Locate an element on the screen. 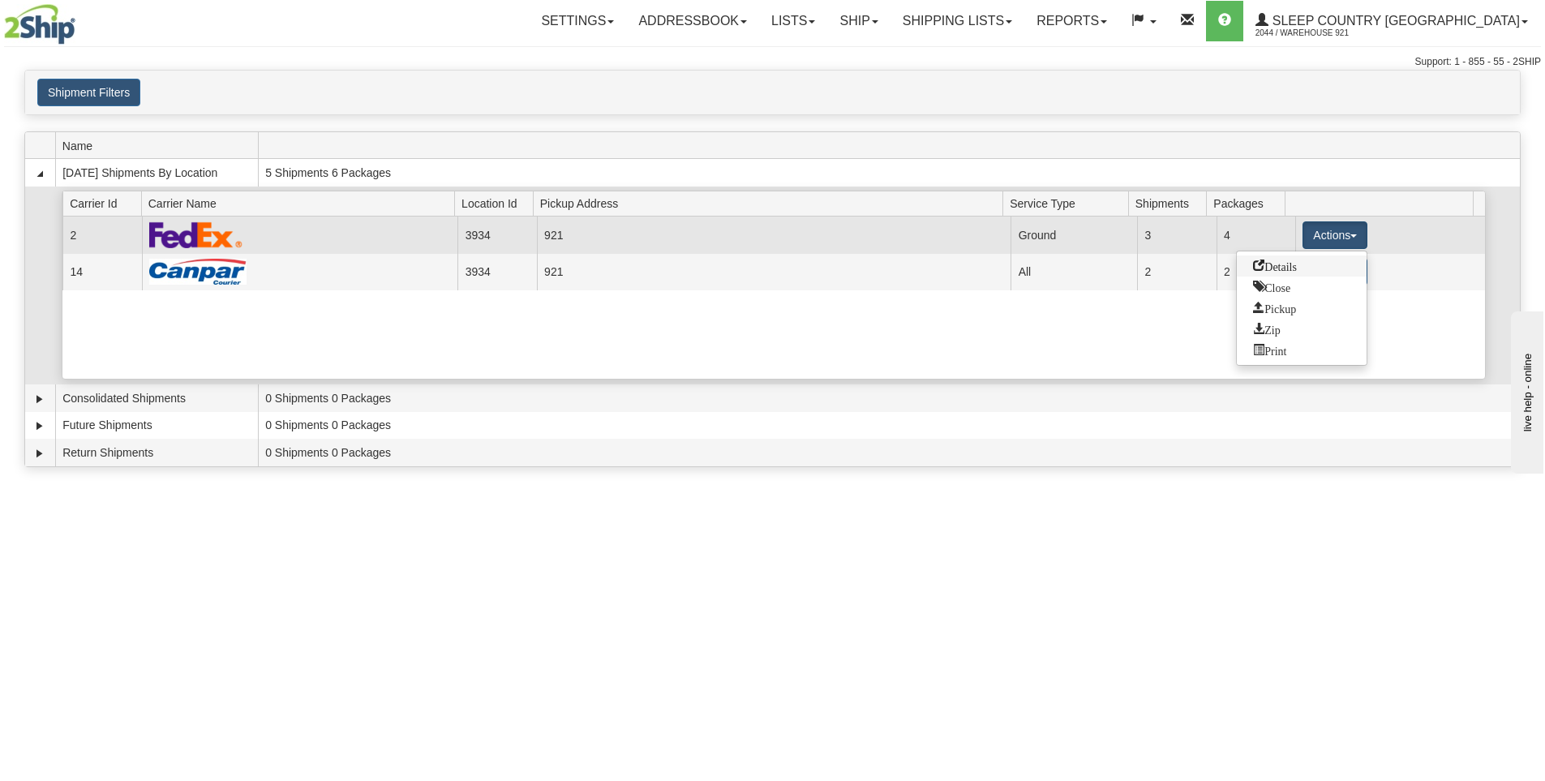 The width and height of the screenshot is (1545, 781). span: Carrier Name is located at coordinates (302, 203).